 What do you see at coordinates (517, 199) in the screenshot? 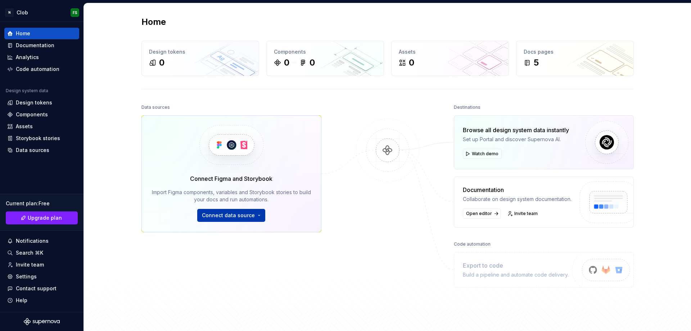
I see `div: Collaborate on design system documentation.` at bounding box center [517, 199].